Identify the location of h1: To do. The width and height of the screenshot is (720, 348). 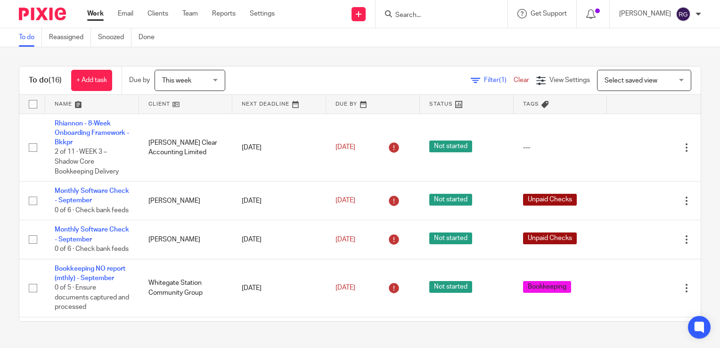
(45, 80).